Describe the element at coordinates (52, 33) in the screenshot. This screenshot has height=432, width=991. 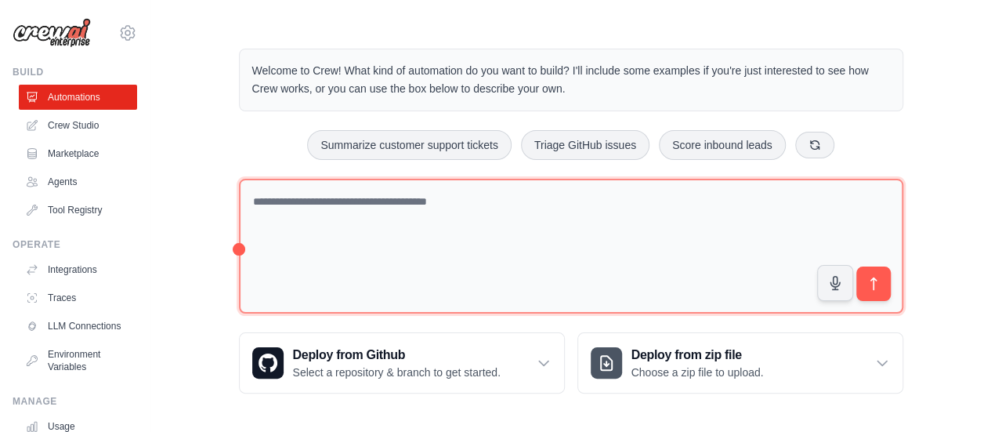
I see `img: Logo` at that location.